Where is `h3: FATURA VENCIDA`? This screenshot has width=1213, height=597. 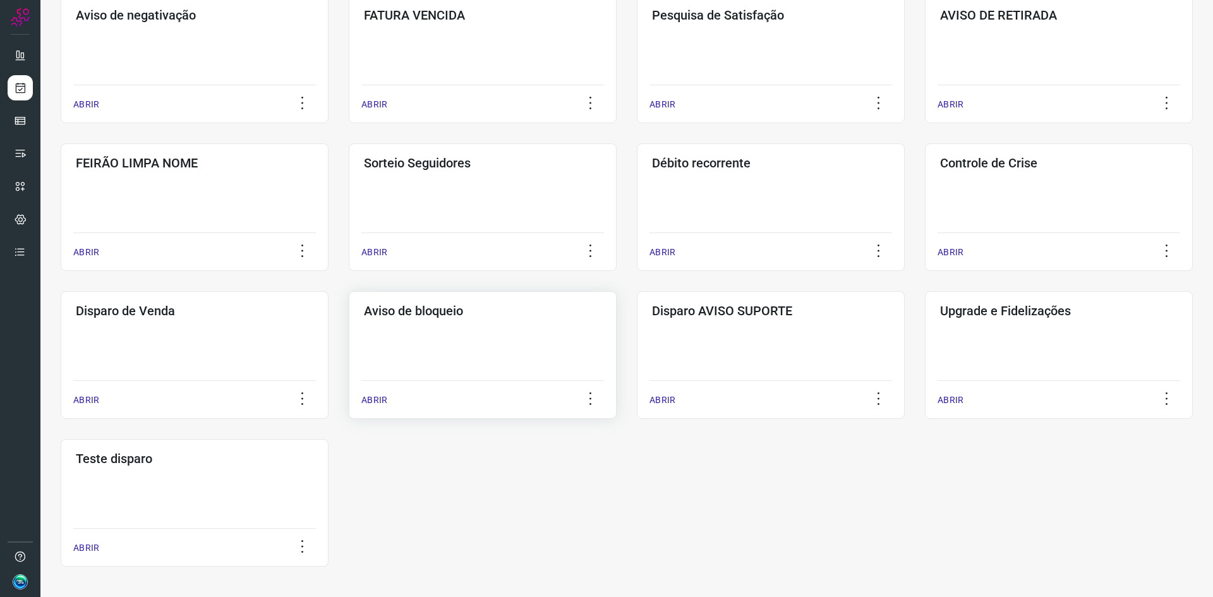 h3: FATURA VENCIDA is located at coordinates (483, 15).